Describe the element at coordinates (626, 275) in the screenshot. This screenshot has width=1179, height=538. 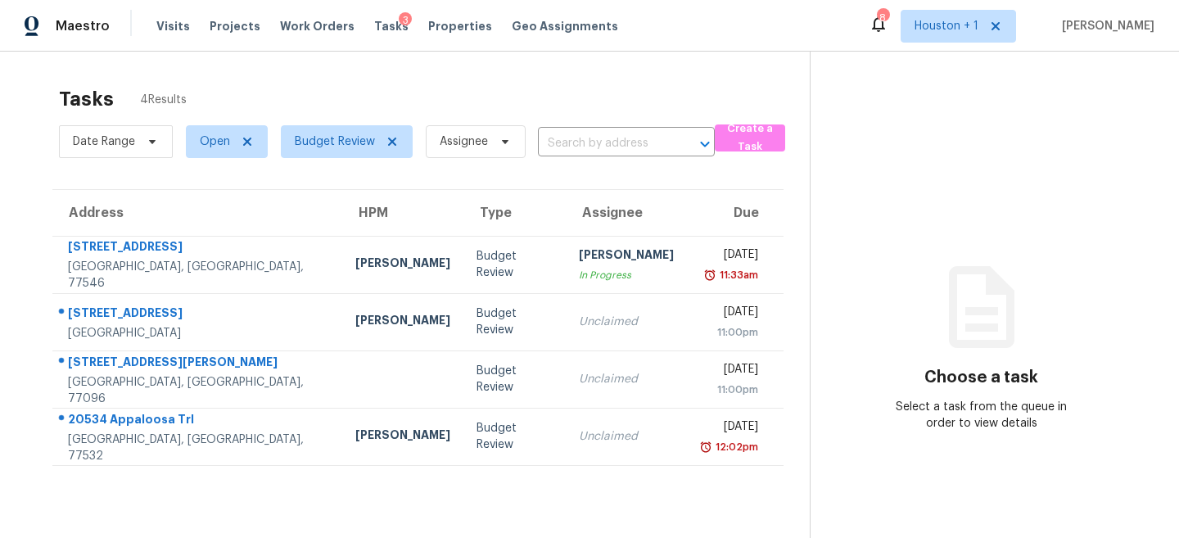
I see `div: In Progress` at that location.